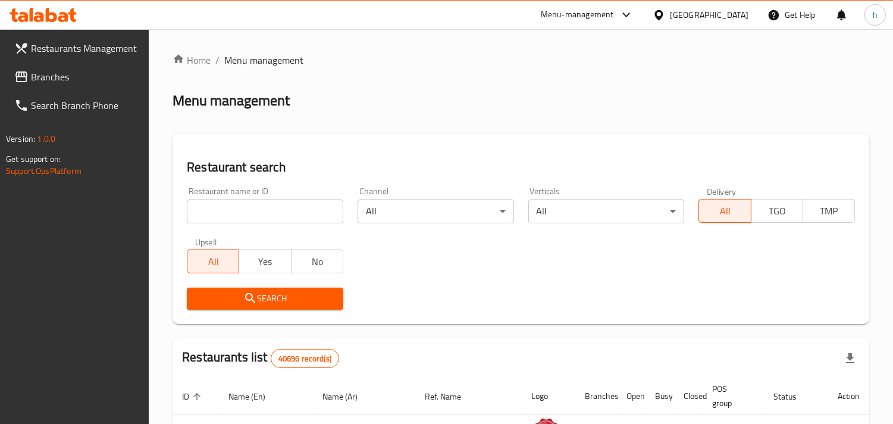 This screenshot has width=893, height=424. What do you see at coordinates (730, 396) in the screenshot?
I see `span: POS group` at bounding box center [730, 396].